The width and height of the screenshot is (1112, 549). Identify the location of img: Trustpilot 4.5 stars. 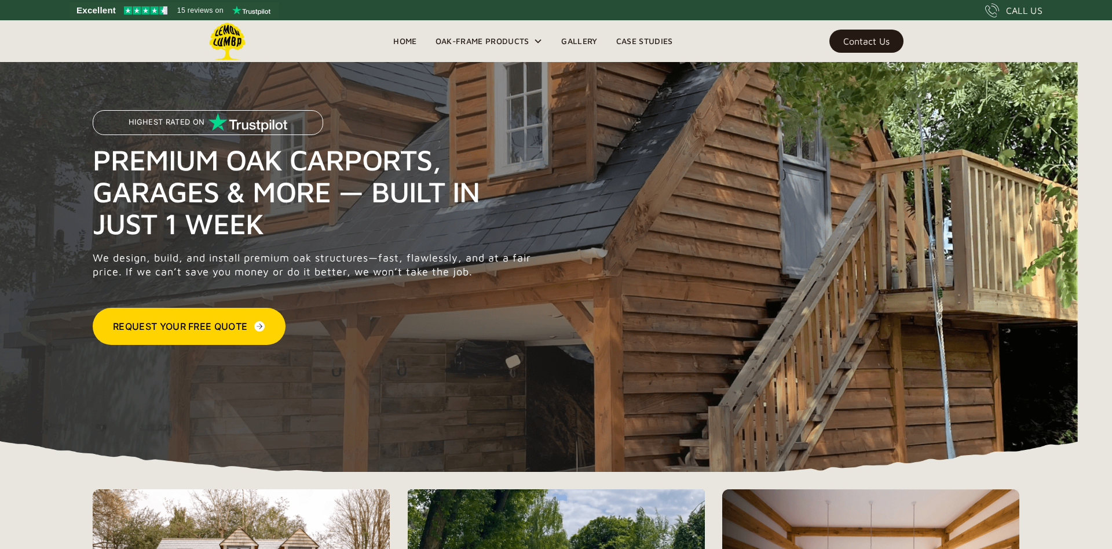
(145, 10).